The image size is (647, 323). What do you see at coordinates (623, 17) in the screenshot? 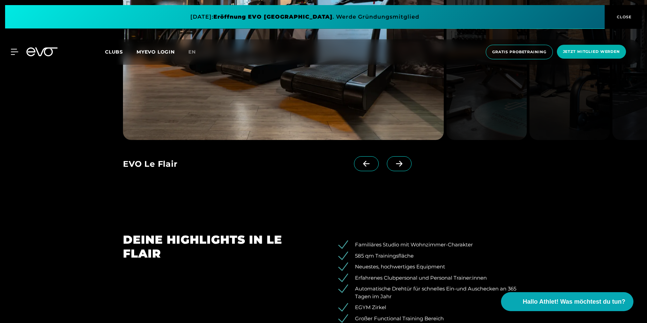
I see `button: CLOSE` at bounding box center [623, 17].